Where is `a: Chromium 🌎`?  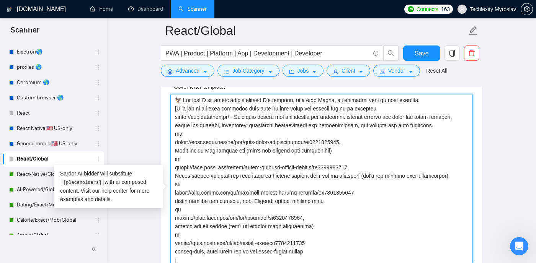 a: Chromium 🌎 is located at coordinates (53, 83).